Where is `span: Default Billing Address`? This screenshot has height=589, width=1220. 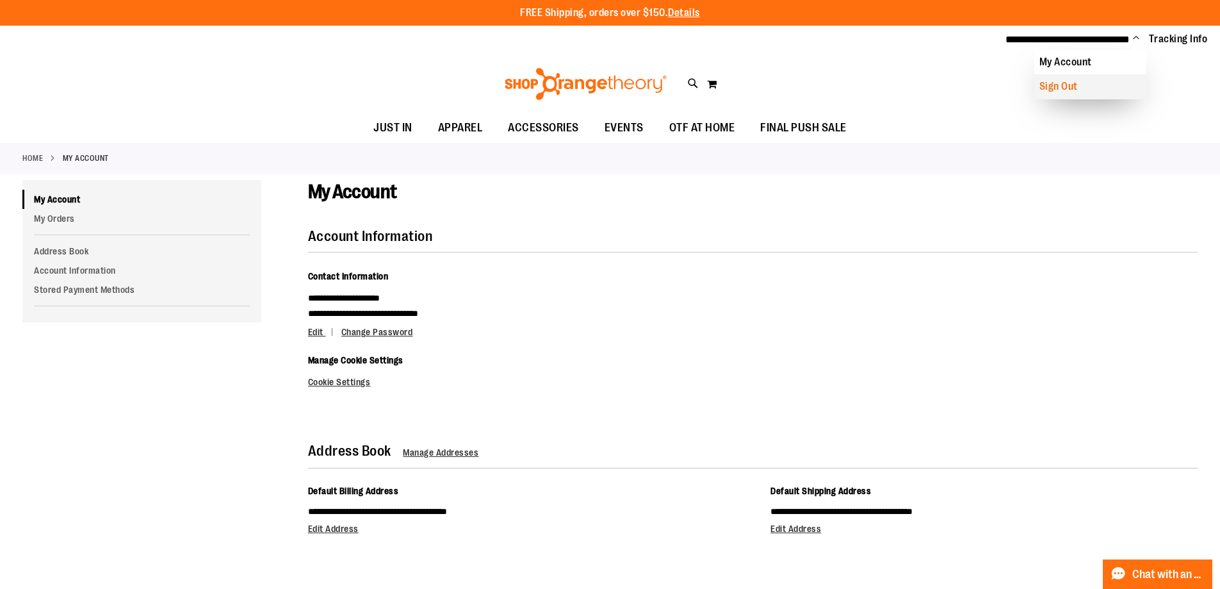
span: Default Billing Address is located at coordinates (353, 491).